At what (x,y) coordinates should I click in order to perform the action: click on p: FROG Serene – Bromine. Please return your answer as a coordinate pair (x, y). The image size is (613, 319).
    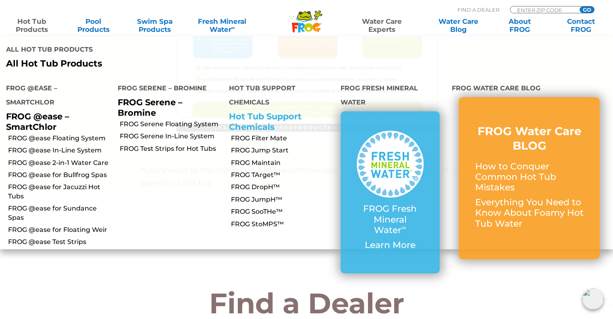
    Looking at the image, I should click on (167, 107).